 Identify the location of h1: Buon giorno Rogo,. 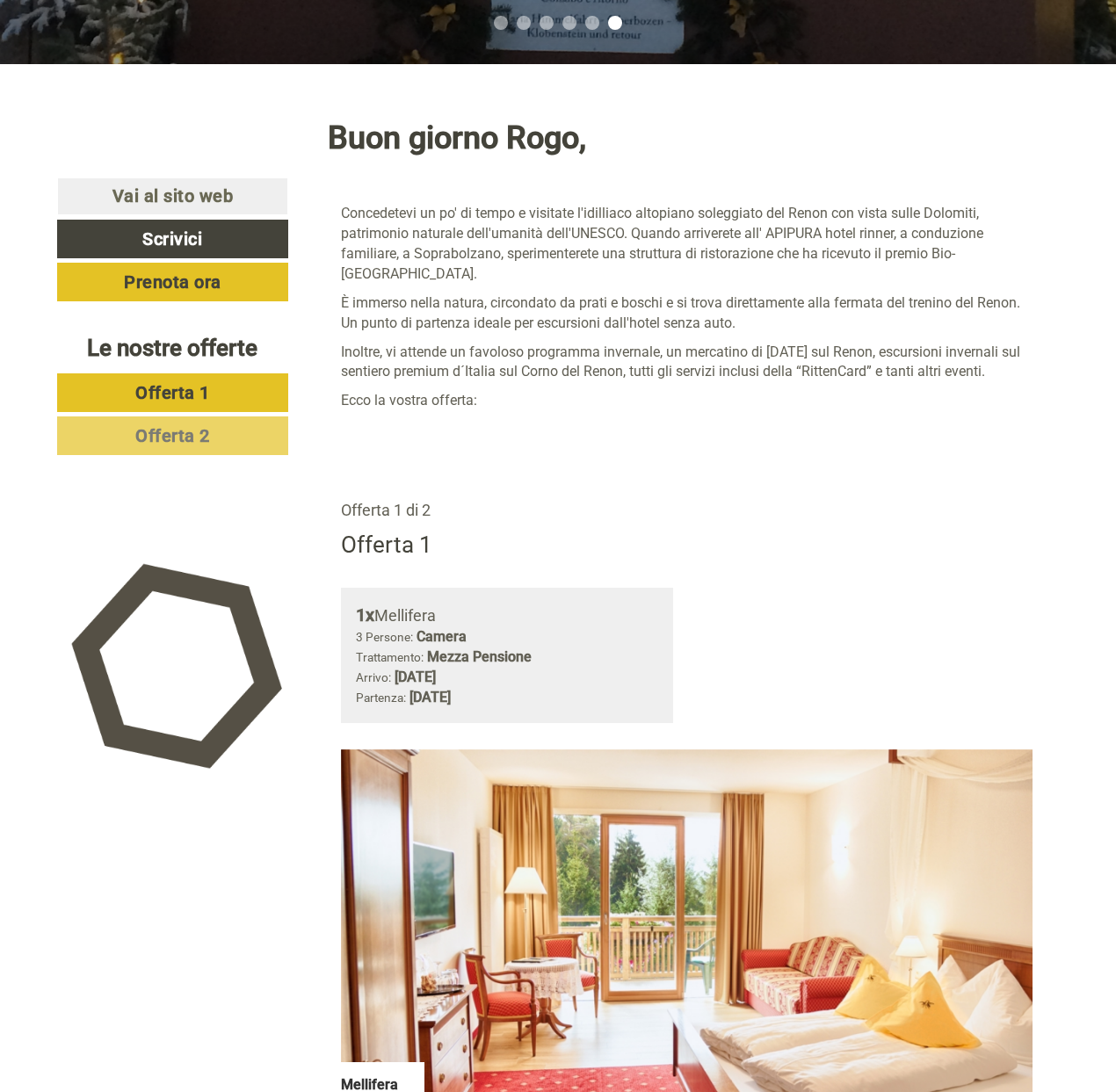
(457, 139).